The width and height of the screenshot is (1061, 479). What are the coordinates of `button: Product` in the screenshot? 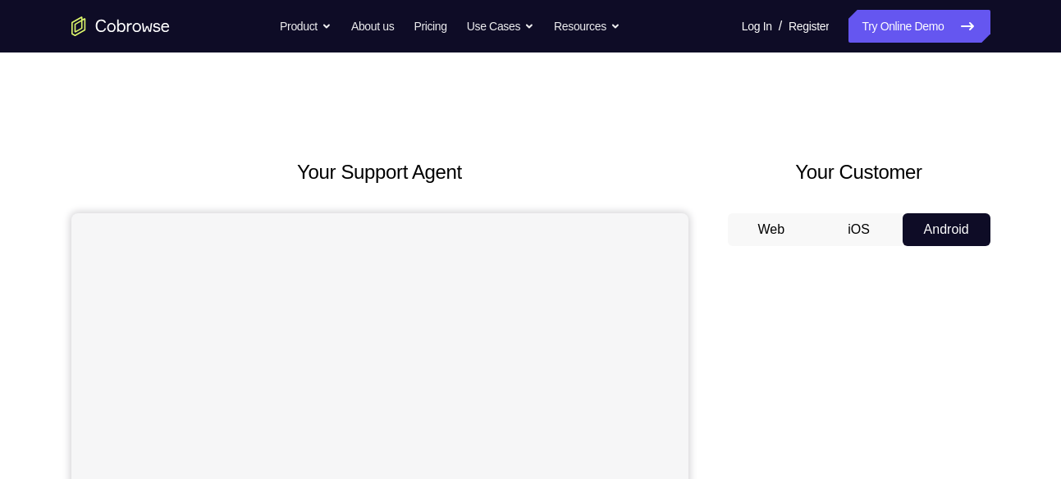 It's located at (305, 26).